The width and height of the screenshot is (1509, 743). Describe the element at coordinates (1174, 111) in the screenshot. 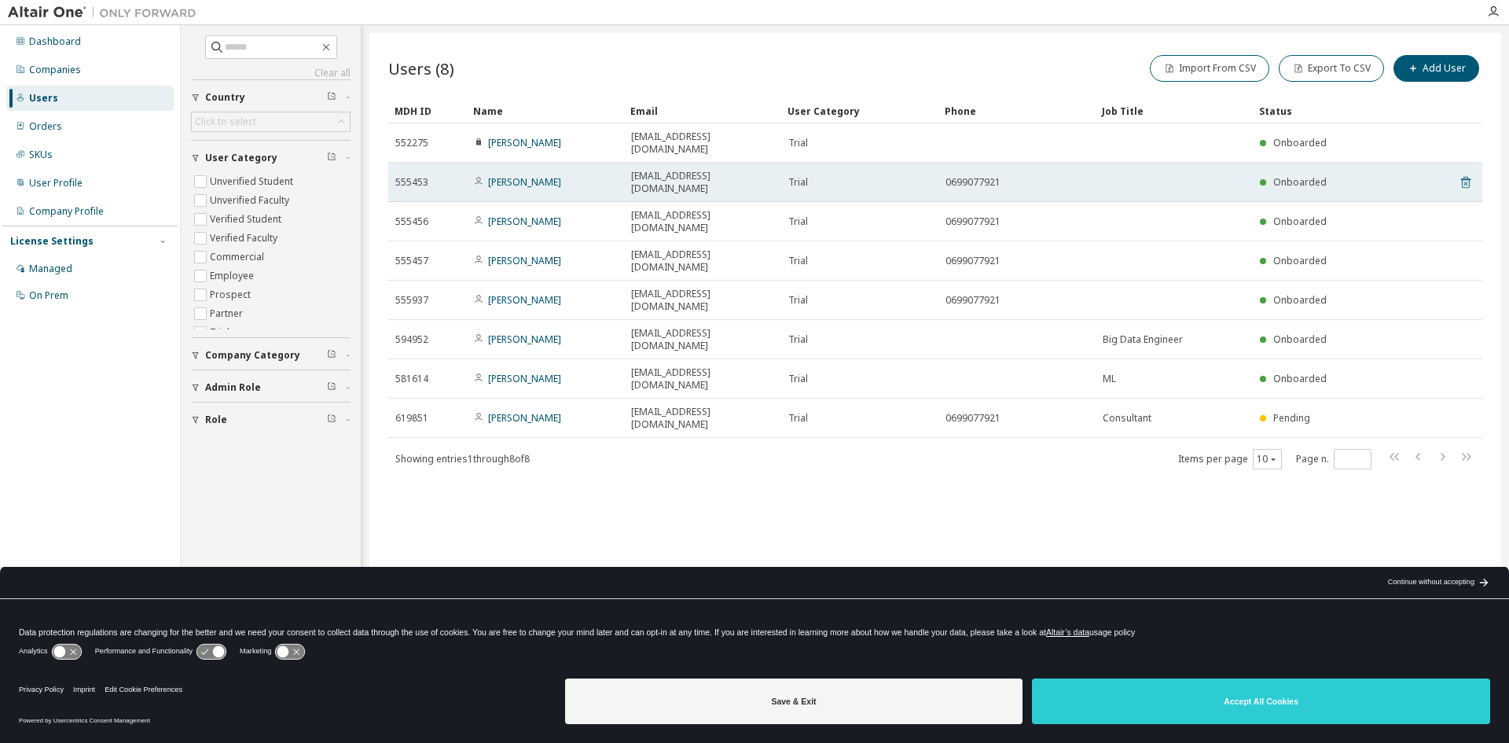

I see `div: Job Title` at that location.